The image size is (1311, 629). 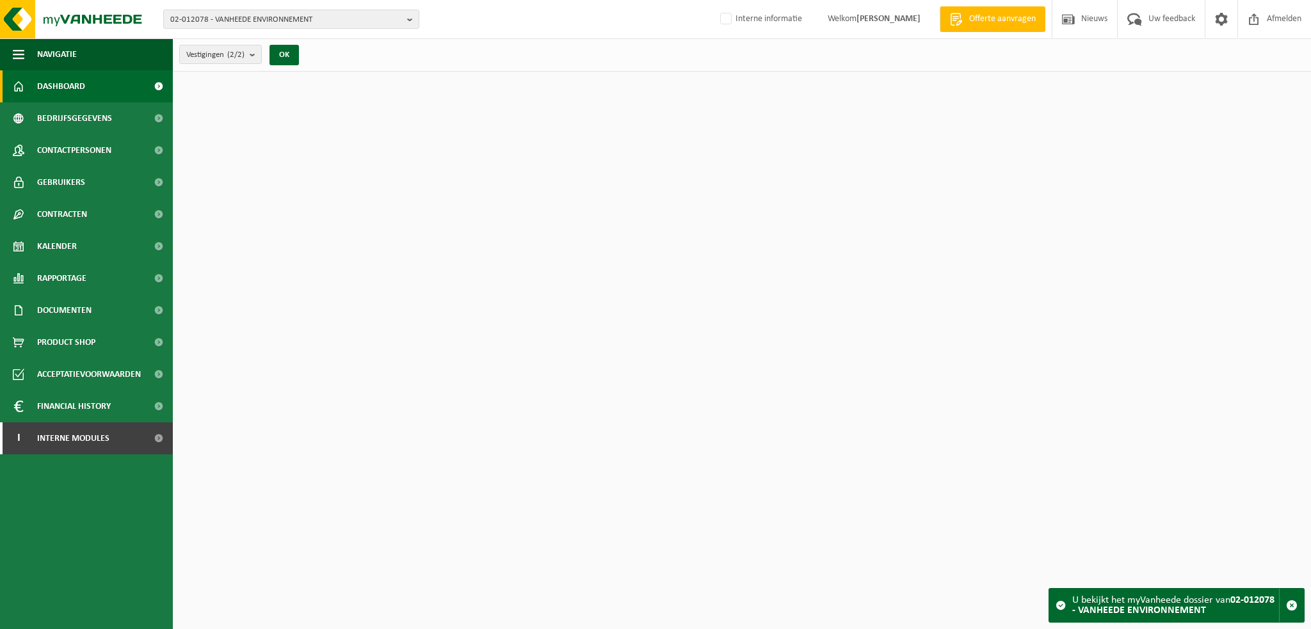 I want to click on button: OK, so click(x=284, y=55).